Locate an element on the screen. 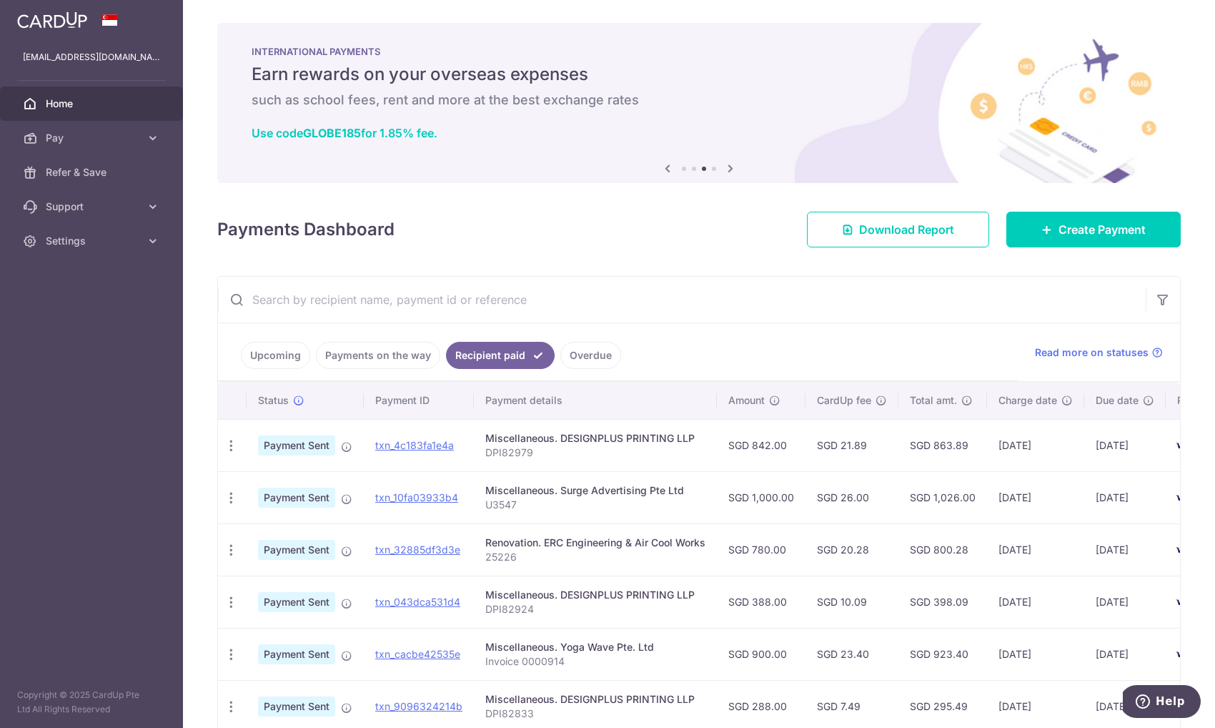 The height and width of the screenshot is (728, 1215). a: Payments on the way is located at coordinates (378, 355).